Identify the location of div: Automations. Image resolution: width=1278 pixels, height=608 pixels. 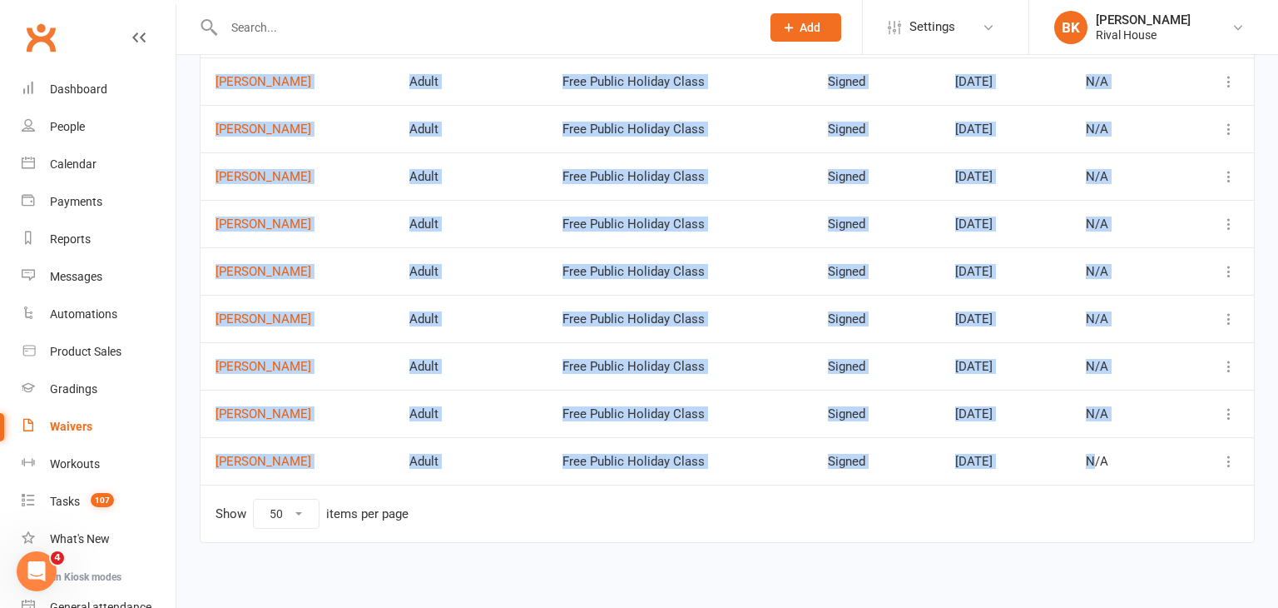
(83, 314).